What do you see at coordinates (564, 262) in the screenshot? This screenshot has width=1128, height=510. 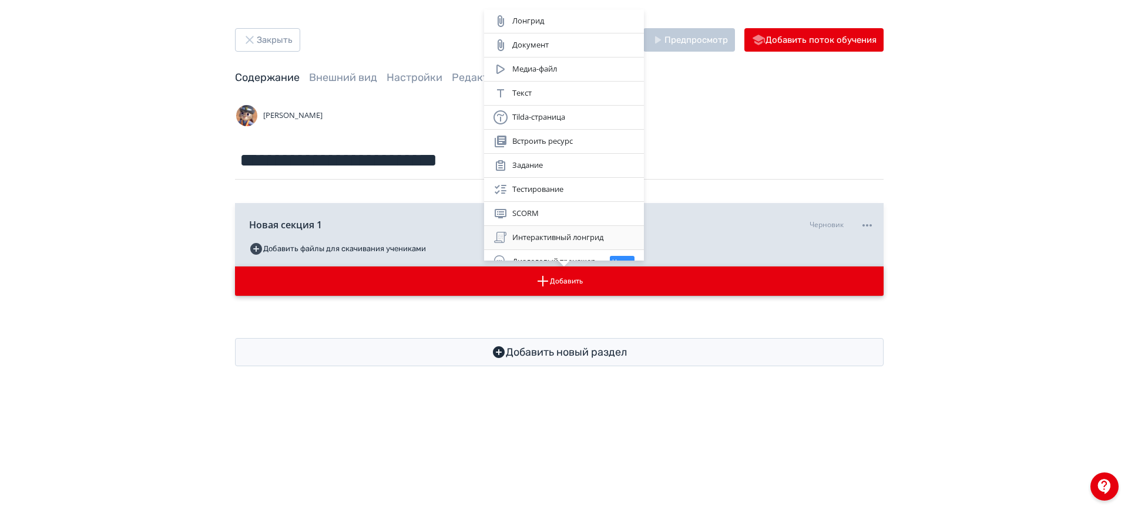 I see `div: Диалоговый тренажер` at bounding box center [564, 262].